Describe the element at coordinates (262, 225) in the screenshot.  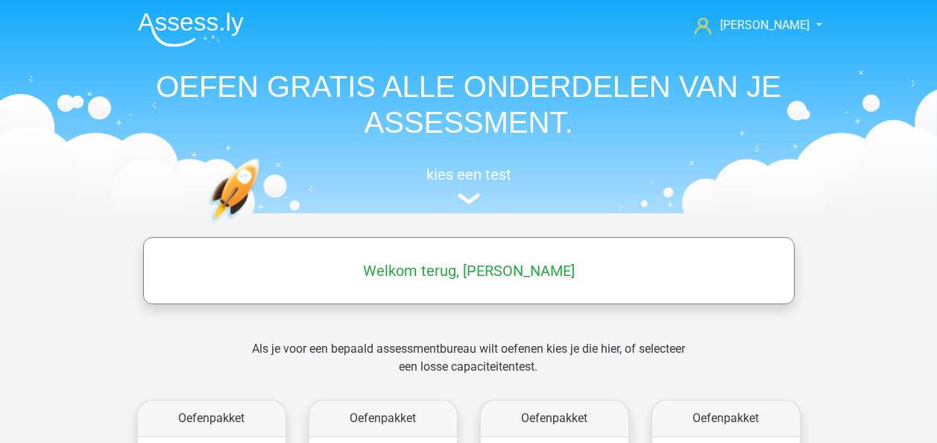
I see `img: oefenen` at that location.